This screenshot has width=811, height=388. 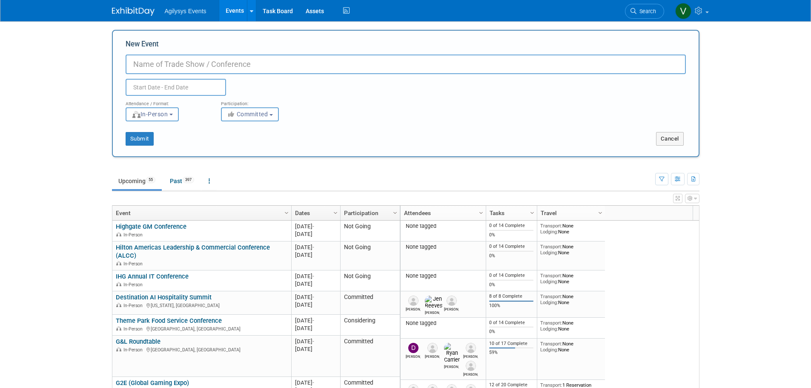 I want to click on span: Search, so click(x=646, y=11).